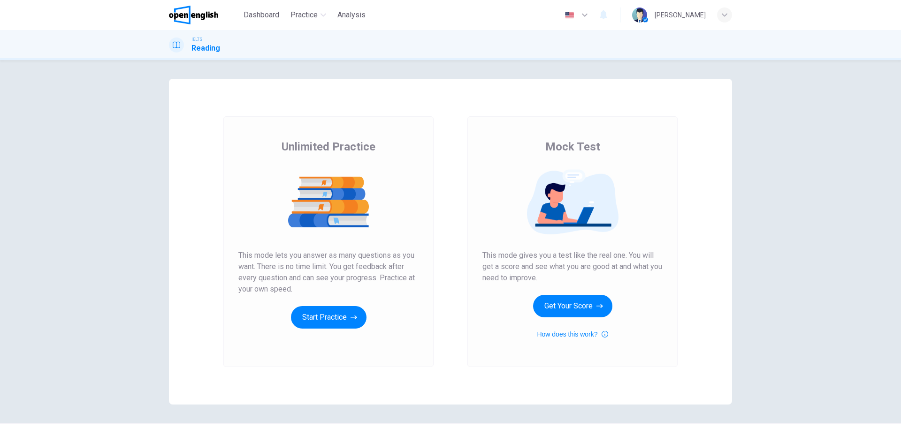  I want to click on button: Practice, so click(308, 15).